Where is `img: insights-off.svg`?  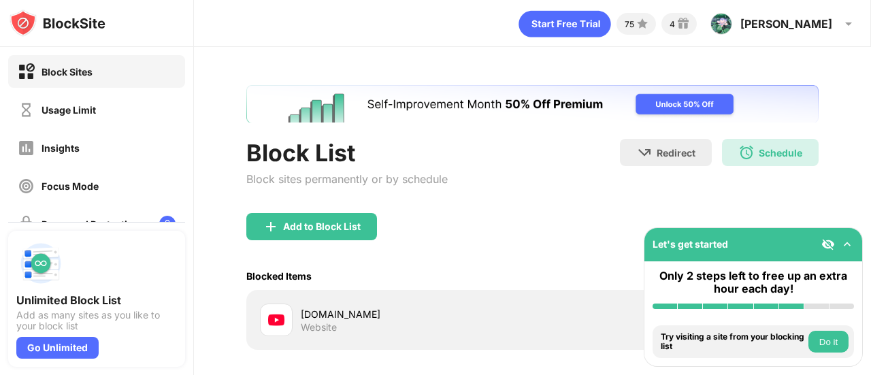 img: insights-off.svg is located at coordinates (26, 148).